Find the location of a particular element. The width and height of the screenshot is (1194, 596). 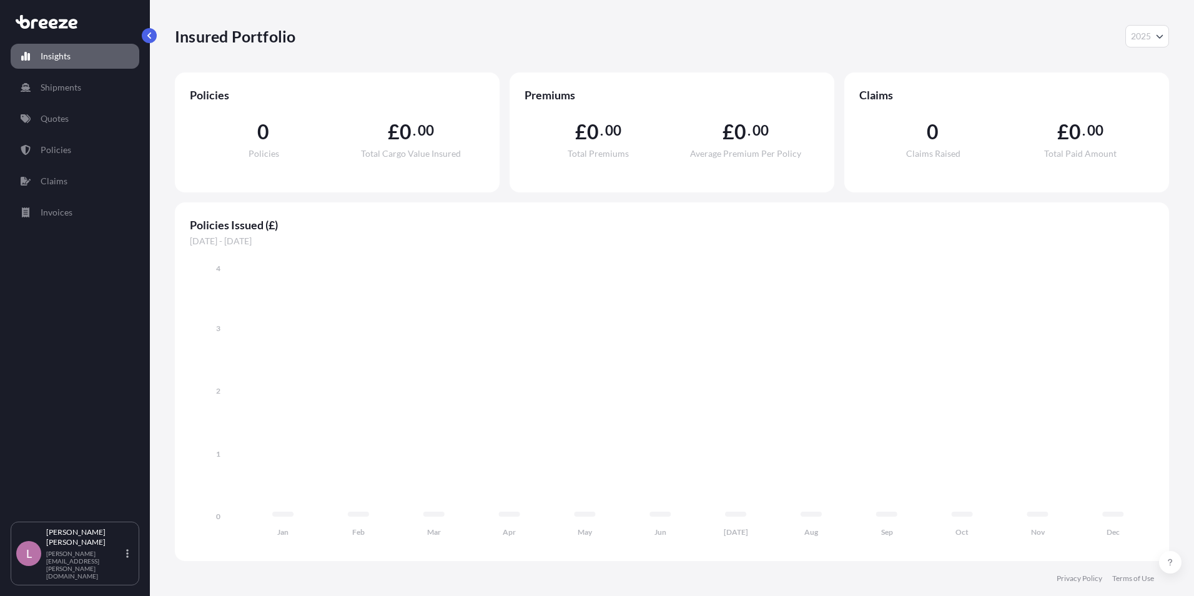

span: Total Premiums is located at coordinates (598, 154).